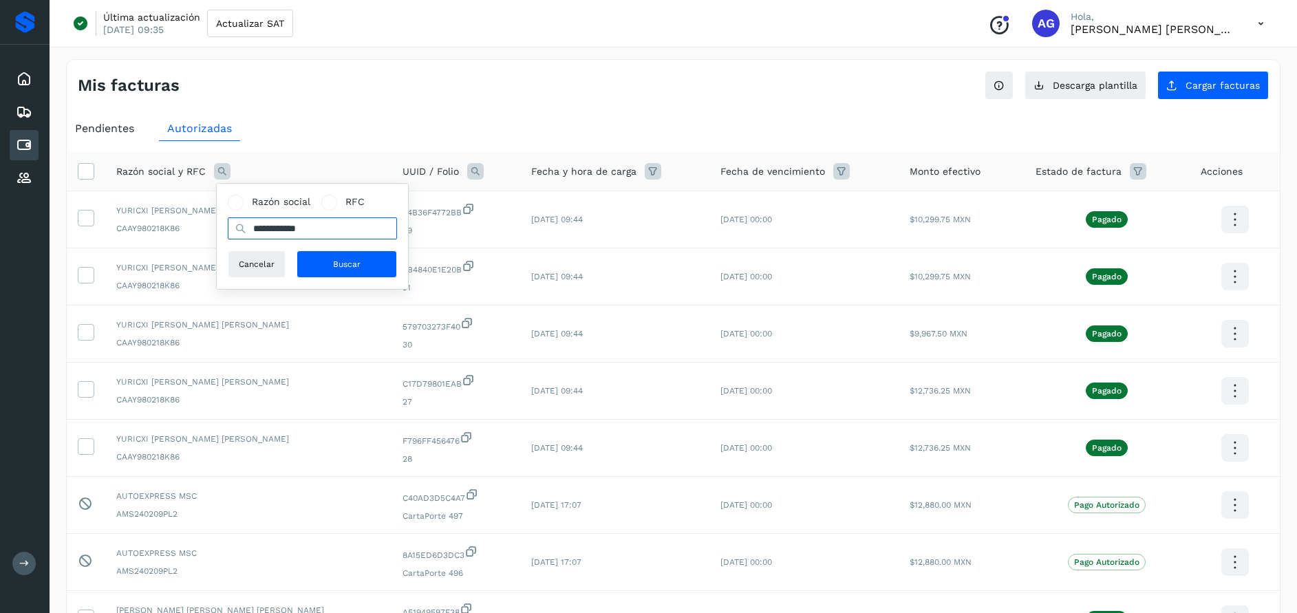 This screenshot has width=1297, height=613. Describe the element at coordinates (129, 85) in the screenshot. I see `h4: Mis facturas` at that location.